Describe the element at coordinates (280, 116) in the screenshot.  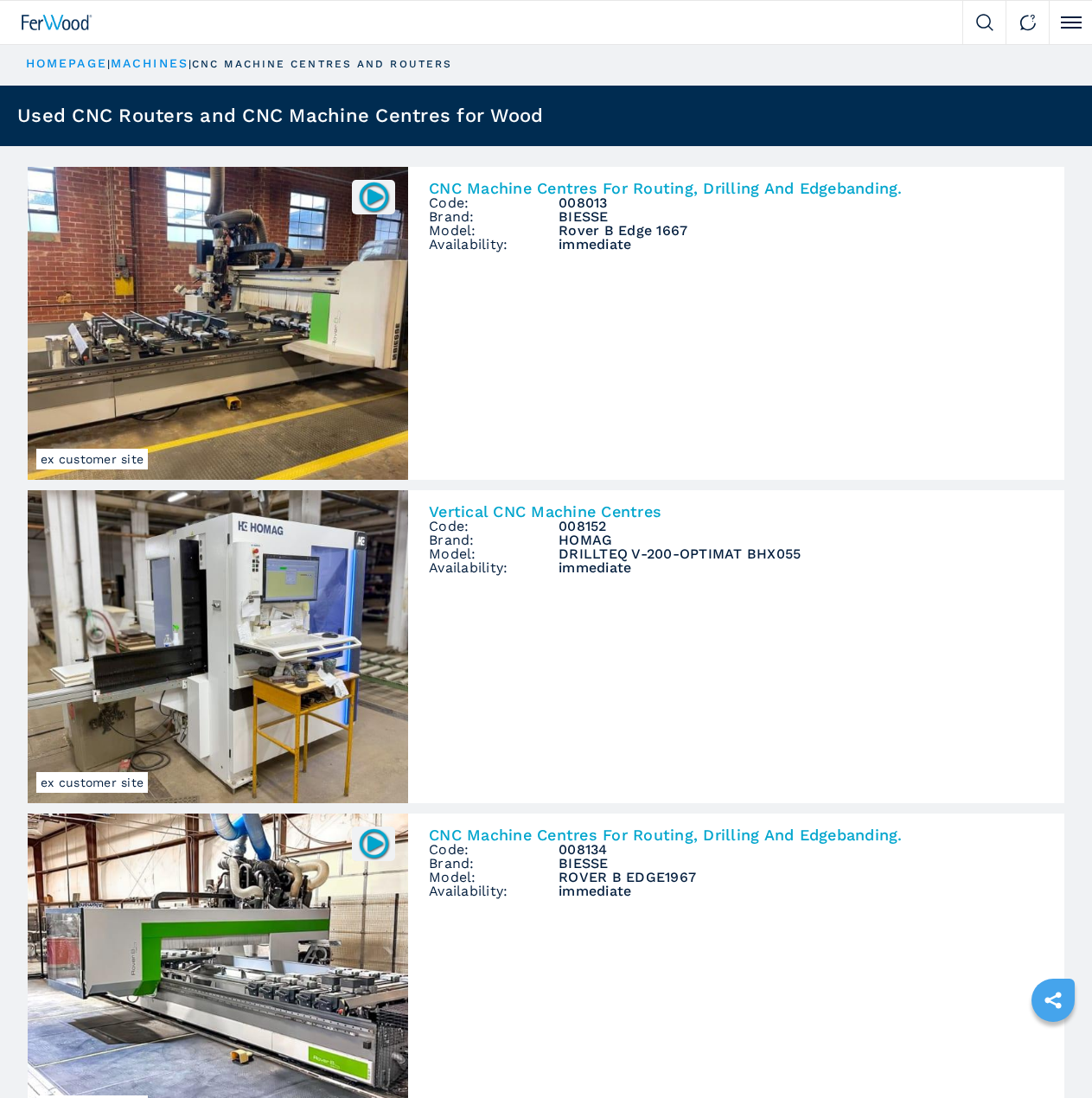
I see `h1: Used CNC Routers and CNC Machine Centres for Wood` at that location.